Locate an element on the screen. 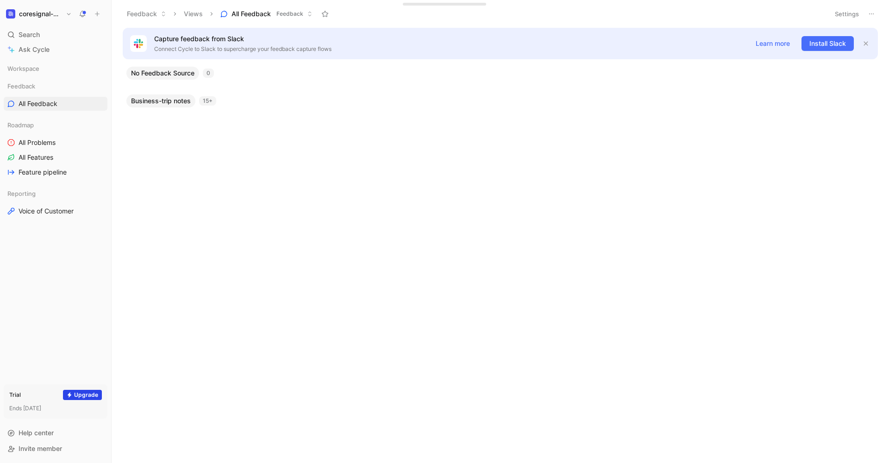 This screenshot has width=889, height=463. p: Connect Cycle to Slack to supercharge your feedback capture flows is located at coordinates (449, 49).